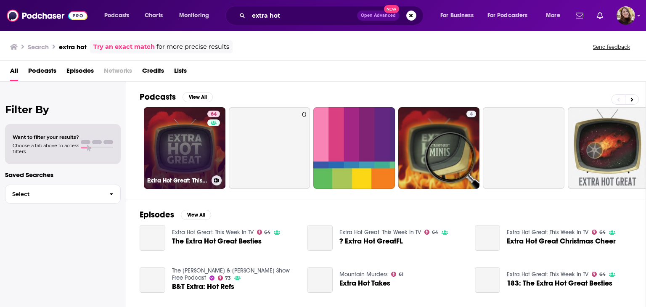  What do you see at coordinates (508, 16) in the screenshot?
I see `span: For Podcasters` at bounding box center [508, 16].